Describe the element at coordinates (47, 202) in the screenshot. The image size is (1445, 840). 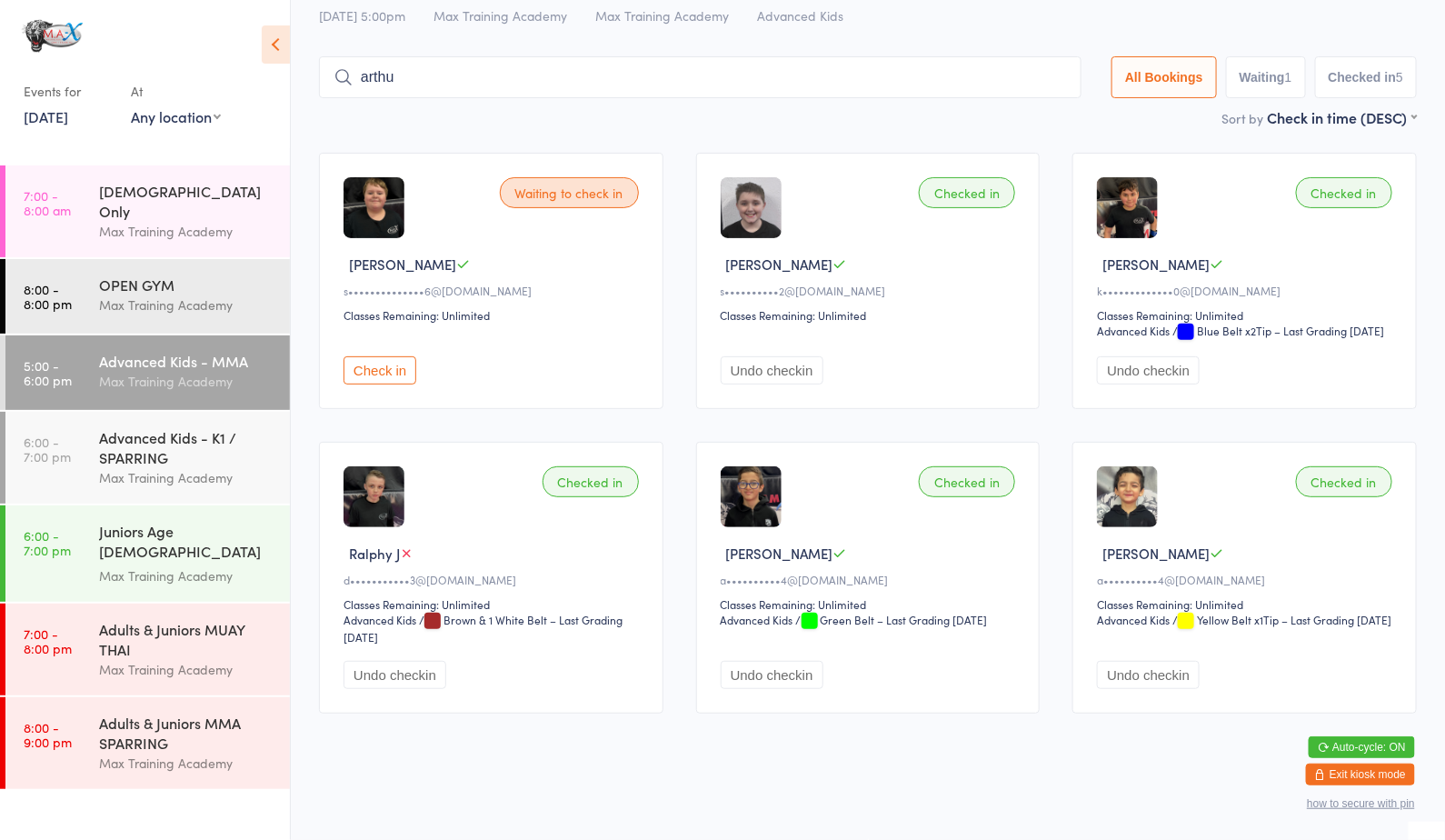
I see `time: 7:00 - 8:00 am` at that location.